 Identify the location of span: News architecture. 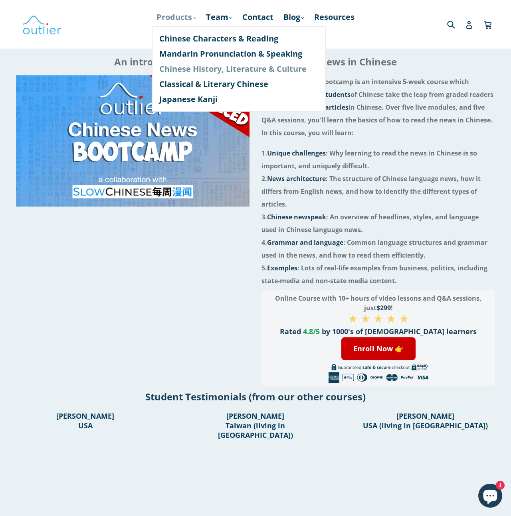
(296, 179).